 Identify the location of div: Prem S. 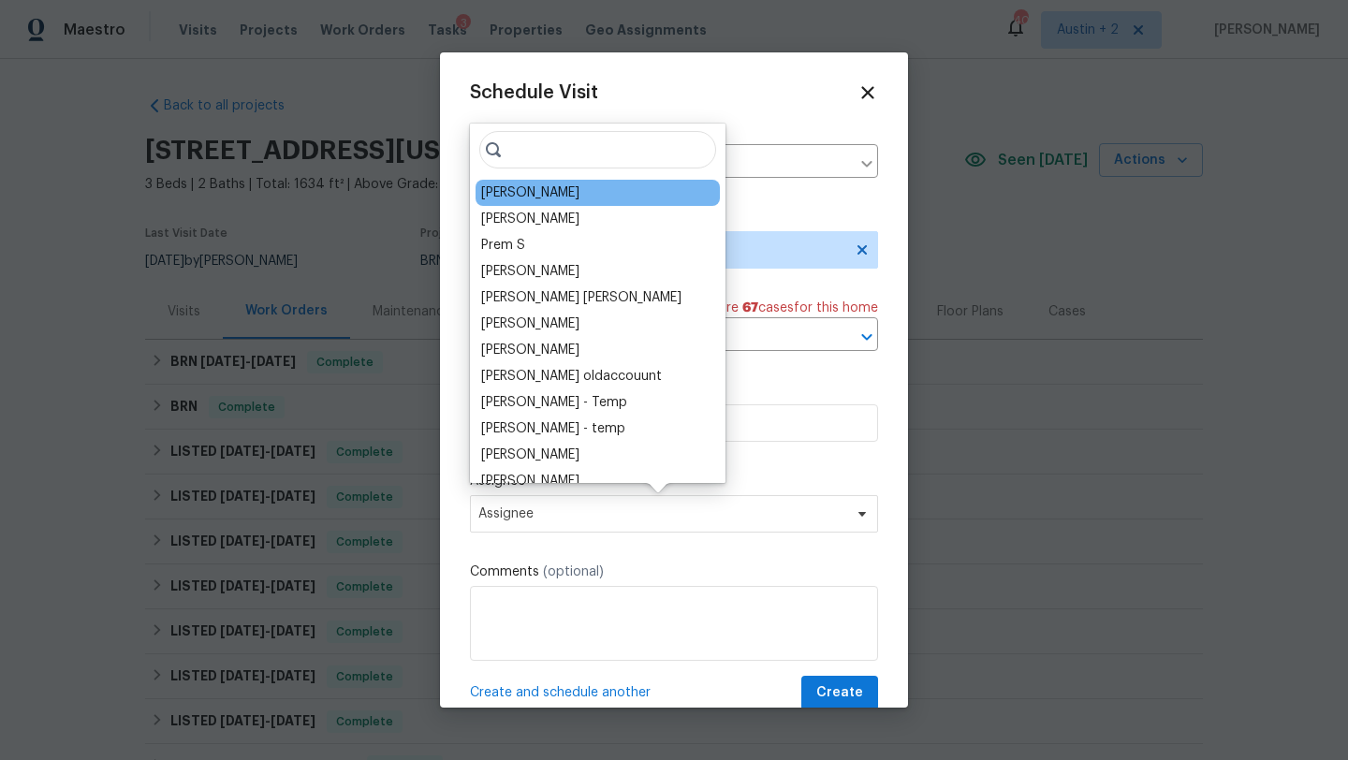
(503, 245).